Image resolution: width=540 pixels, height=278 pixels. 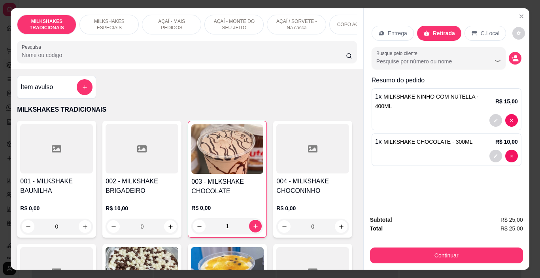 I want to click on span: MILKSHAKE NINHO COM NUTELLA - 400ML, so click(x=427, y=101).